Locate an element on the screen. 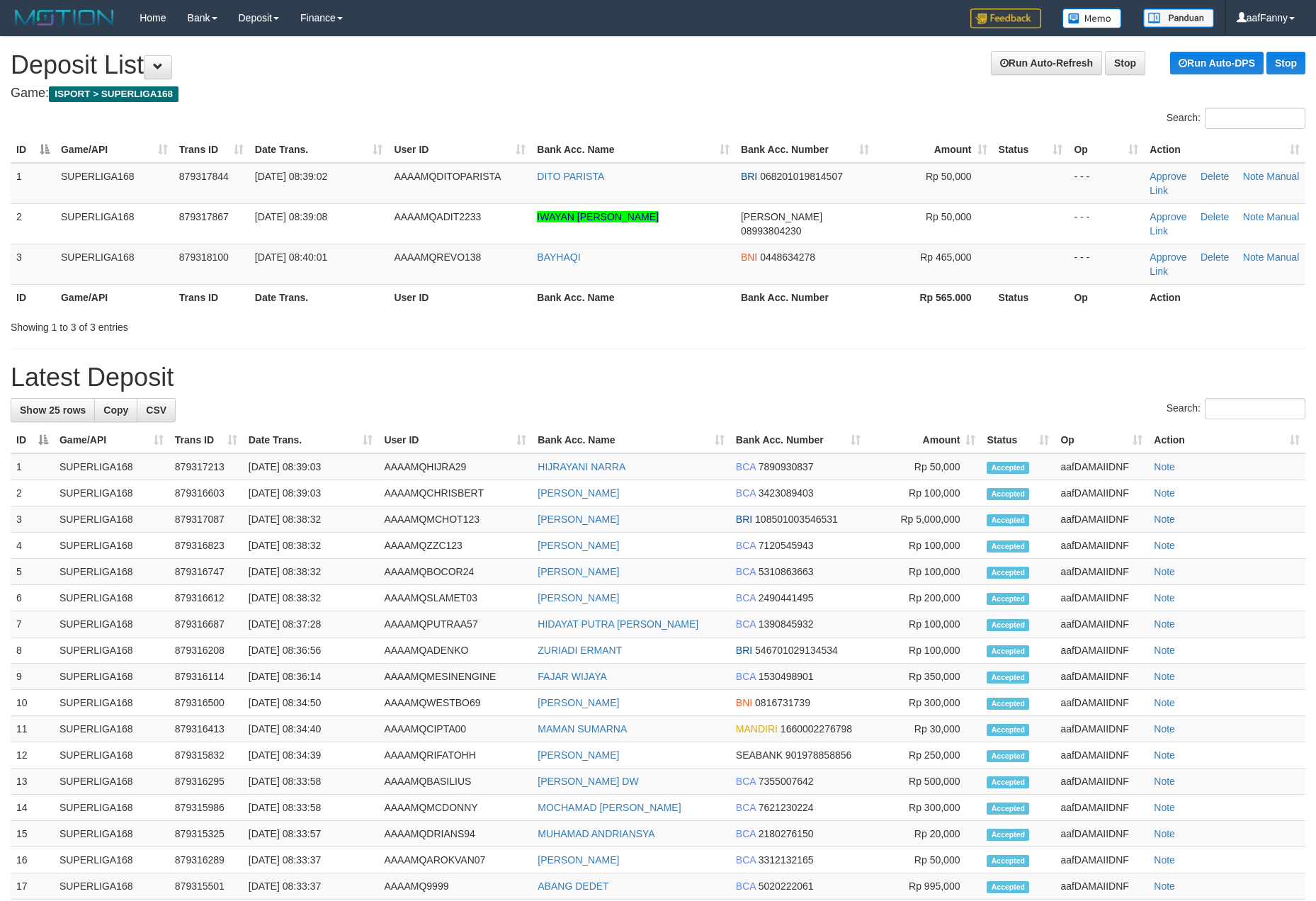 Image resolution: width=1316 pixels, height=901 pixels. th: Amount: activate to sort column ascending is located at coordinates (924, 440).